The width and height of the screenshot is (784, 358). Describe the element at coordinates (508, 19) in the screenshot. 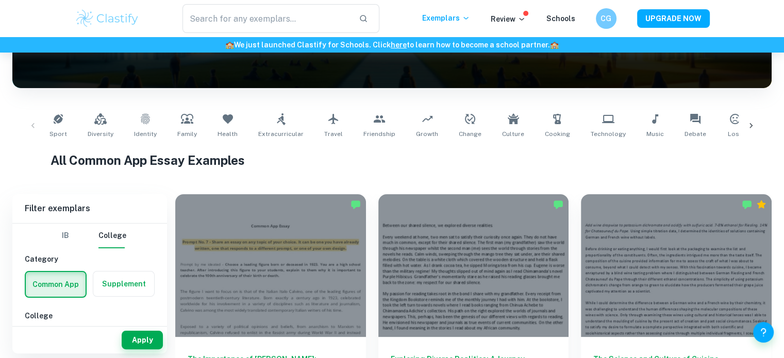

I see `p: Review` at that location.